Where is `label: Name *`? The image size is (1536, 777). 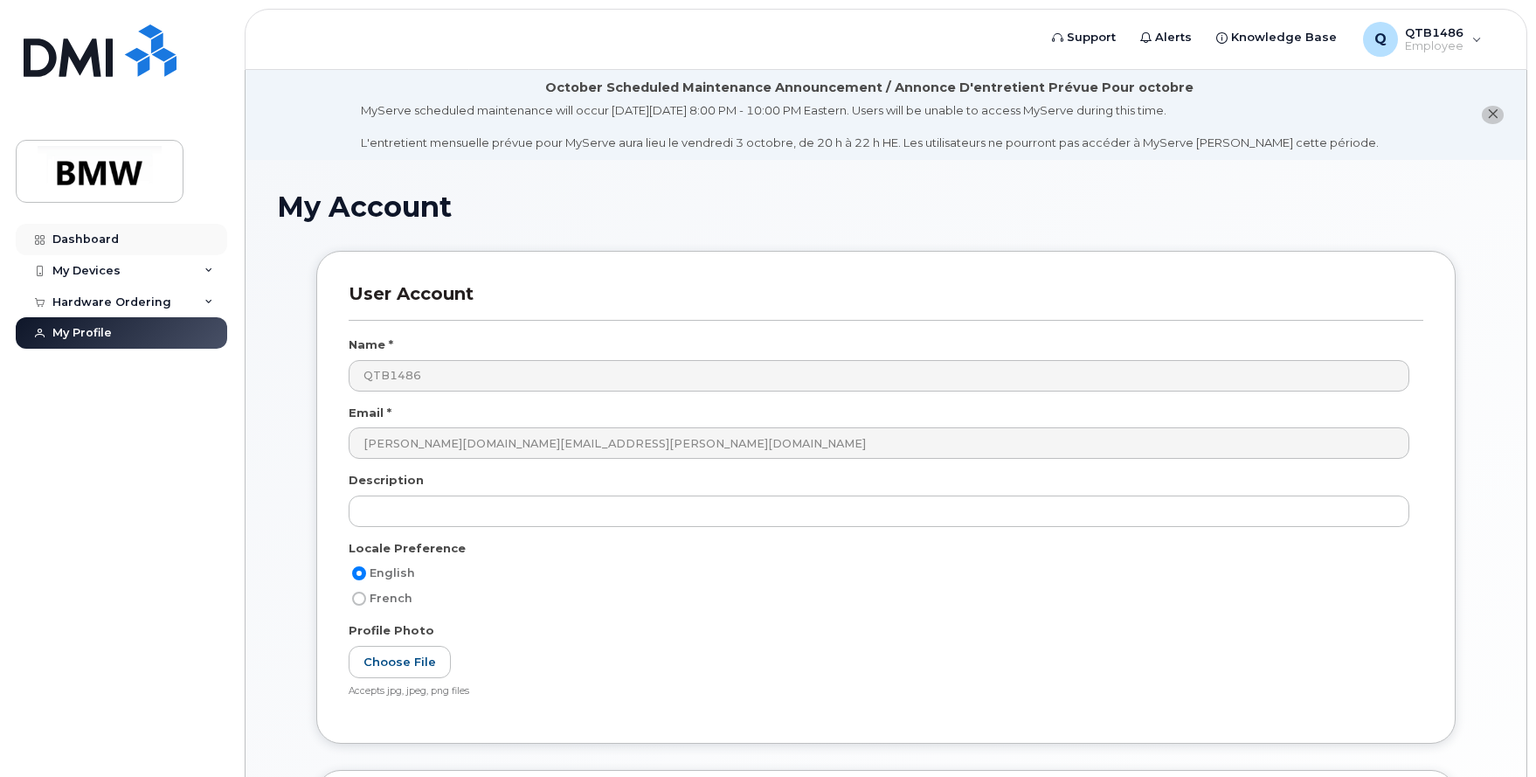
label: Name * is located at coordinates (371, 344).